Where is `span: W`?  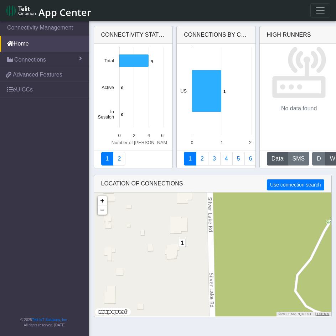 span: W is located at coordinates (332, 159).